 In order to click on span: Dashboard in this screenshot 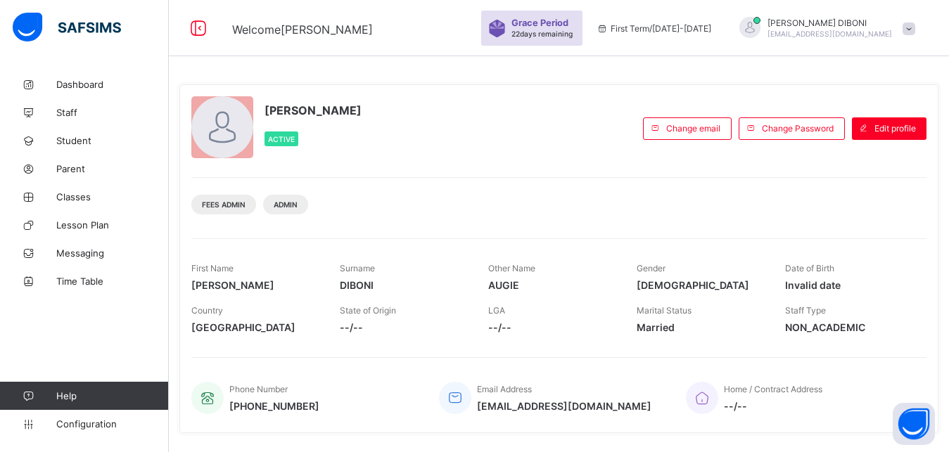, I will do `click(113, 84)`.